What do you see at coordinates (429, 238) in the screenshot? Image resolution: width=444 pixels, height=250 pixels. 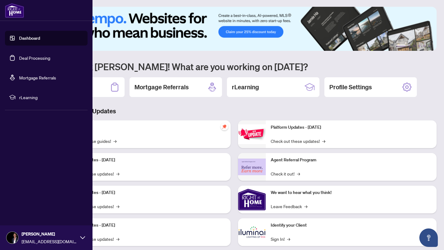 I see `button: Open asap` at bounding box center [429, 238].